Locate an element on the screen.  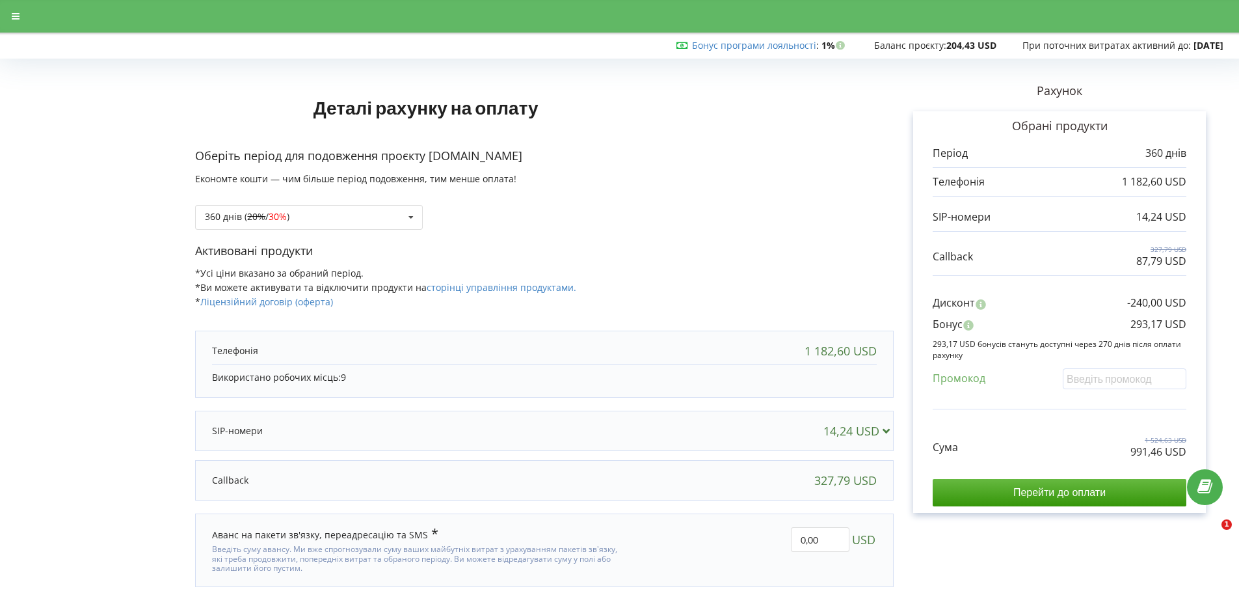
p: Промокод is located at coordinates (959, 378).